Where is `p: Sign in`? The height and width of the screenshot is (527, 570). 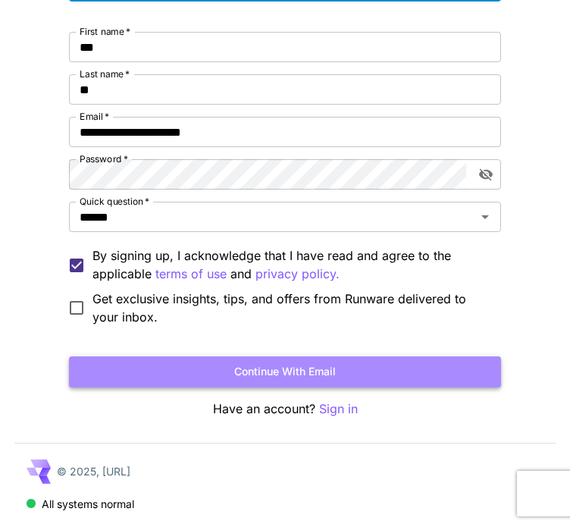 p: Sign in is located at coordinates (338, 409).